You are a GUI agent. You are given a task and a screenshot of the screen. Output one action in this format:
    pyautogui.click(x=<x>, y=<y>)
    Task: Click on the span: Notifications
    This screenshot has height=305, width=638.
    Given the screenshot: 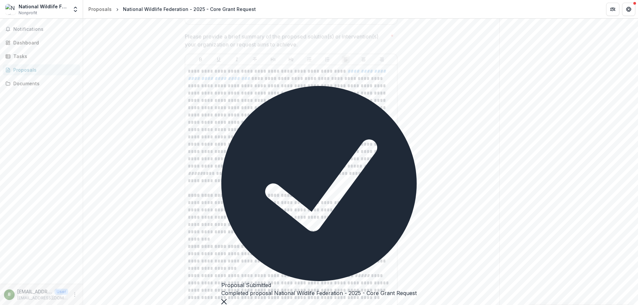 What is the action you would take?
    pyautogui.click(x=45, y=29)
    